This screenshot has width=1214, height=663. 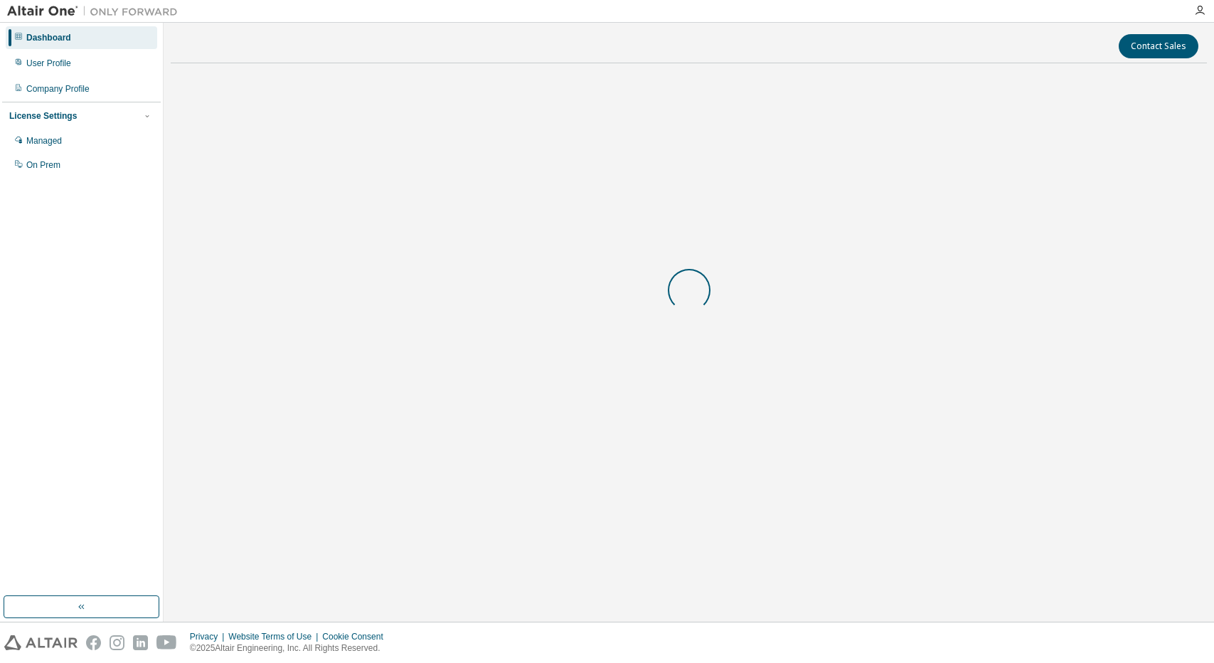 I want to click on img: youtube.svg, so click(x=166, y=642).